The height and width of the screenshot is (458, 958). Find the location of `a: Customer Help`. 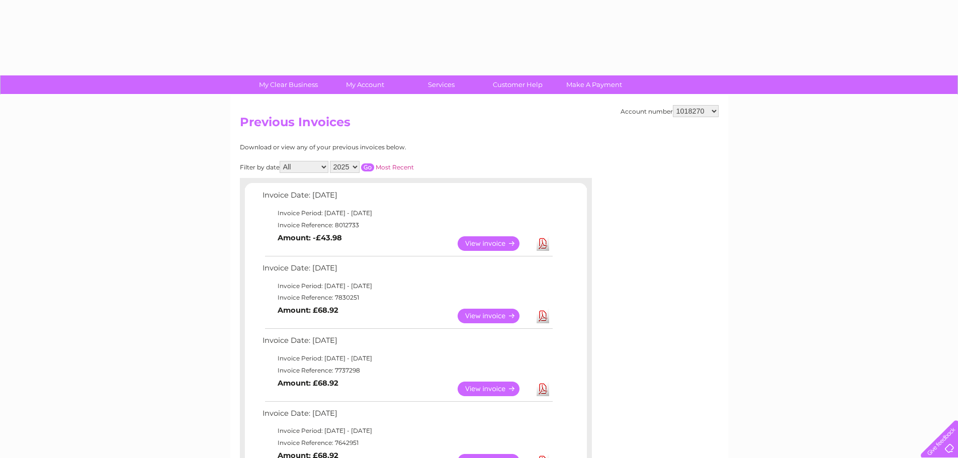

a: Customer Help is located at coordinates (517, 84).